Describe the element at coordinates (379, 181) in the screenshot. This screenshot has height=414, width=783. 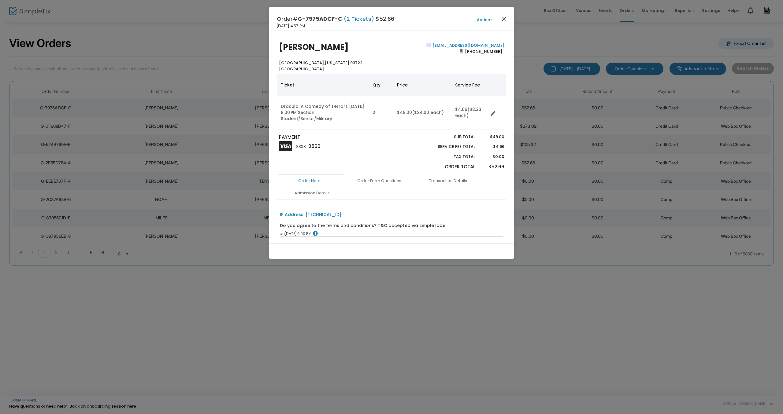
I see `a: Order Form Questions` at that location.